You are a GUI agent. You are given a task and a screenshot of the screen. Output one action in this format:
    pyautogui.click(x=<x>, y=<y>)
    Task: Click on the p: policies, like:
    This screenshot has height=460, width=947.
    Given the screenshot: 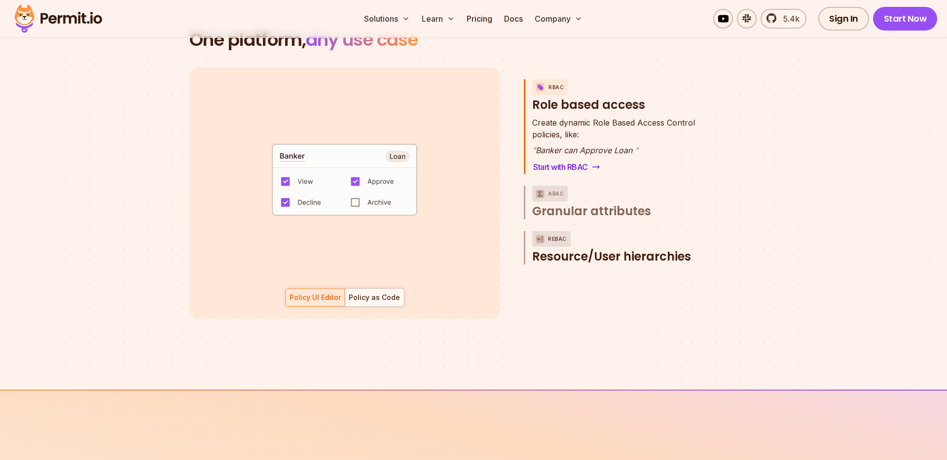 What is the action you would take?
    pyautogui.click(x=613, y=129)
    